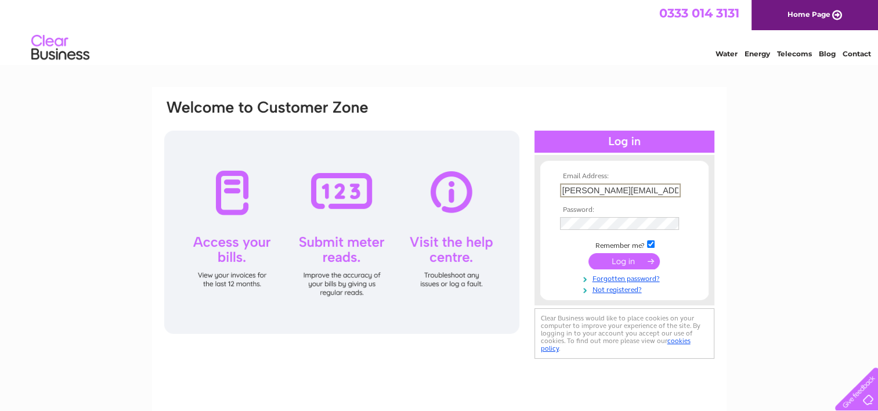 This screenshot has height=411, width=878. I want to click on input: Submit, so click(624, 261).